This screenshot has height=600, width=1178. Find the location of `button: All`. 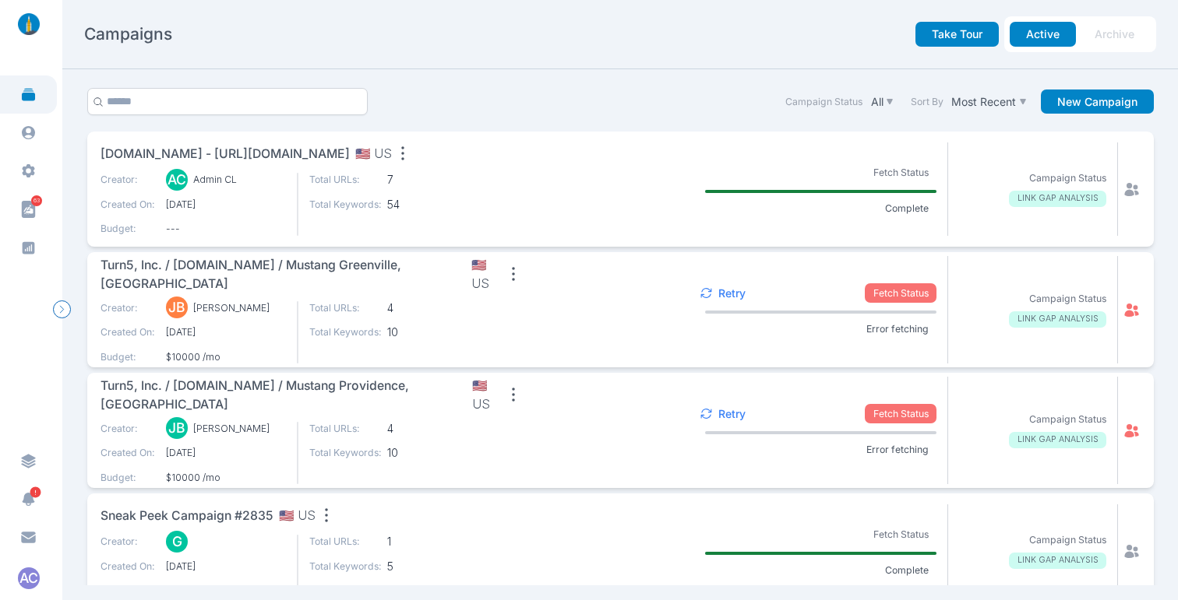

button: All is located at coordinates (882, 101).